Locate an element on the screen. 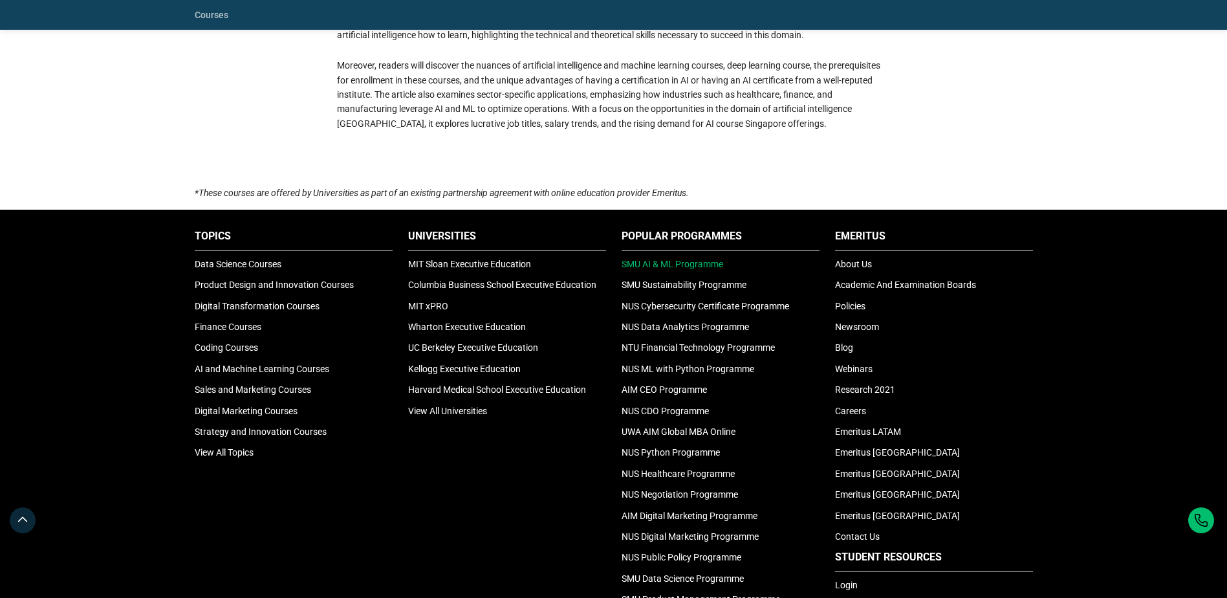  a: AI and Machine Learning Courses is located at coordinates (262, 369).